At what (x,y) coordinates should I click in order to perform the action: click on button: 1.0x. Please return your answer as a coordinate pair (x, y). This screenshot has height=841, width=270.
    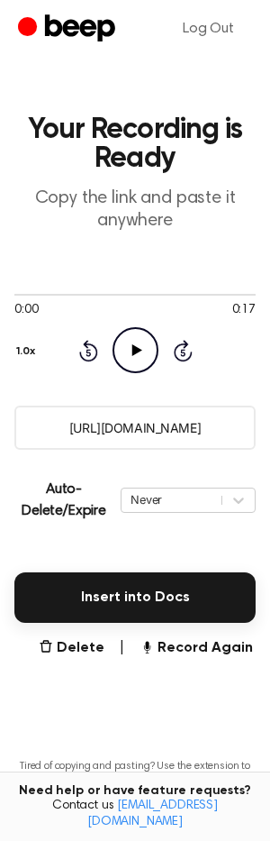
    Looking at the image, I should click on (28, 352).